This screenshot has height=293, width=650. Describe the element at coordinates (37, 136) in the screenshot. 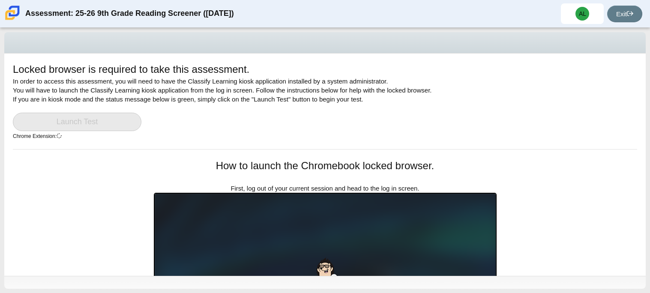

I see `small: Chrome Extension:` at that location.